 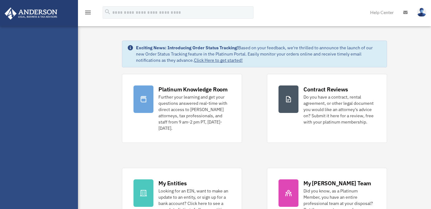 What do you see at coordinates (422, 12) in the screenshot?
I see `img: User Pic` at bounding box center [422, 12].